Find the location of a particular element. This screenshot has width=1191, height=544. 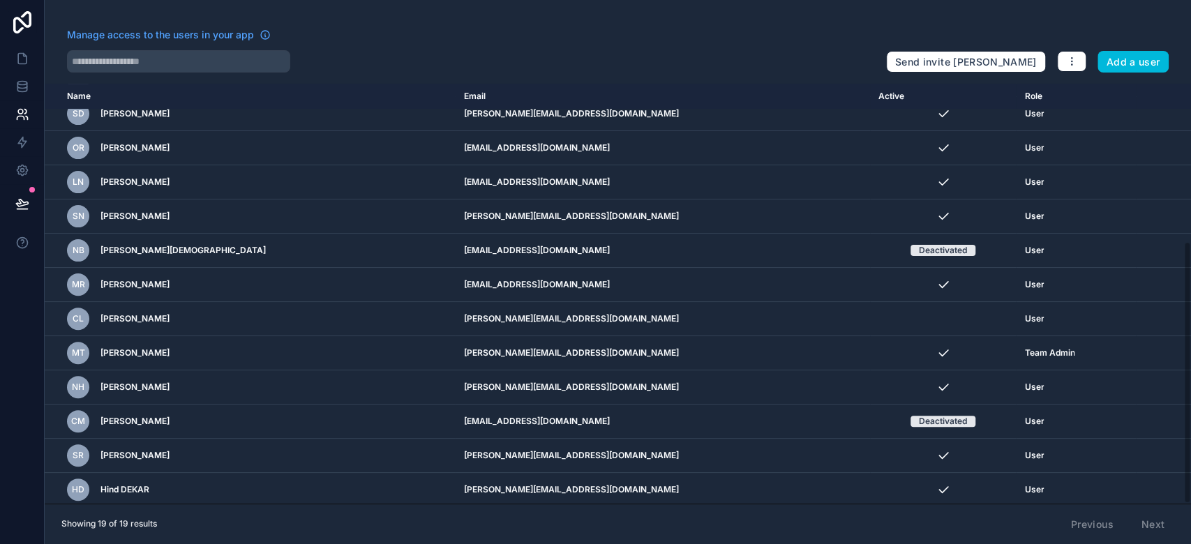

th: Active is located at coordinates (943, 96).